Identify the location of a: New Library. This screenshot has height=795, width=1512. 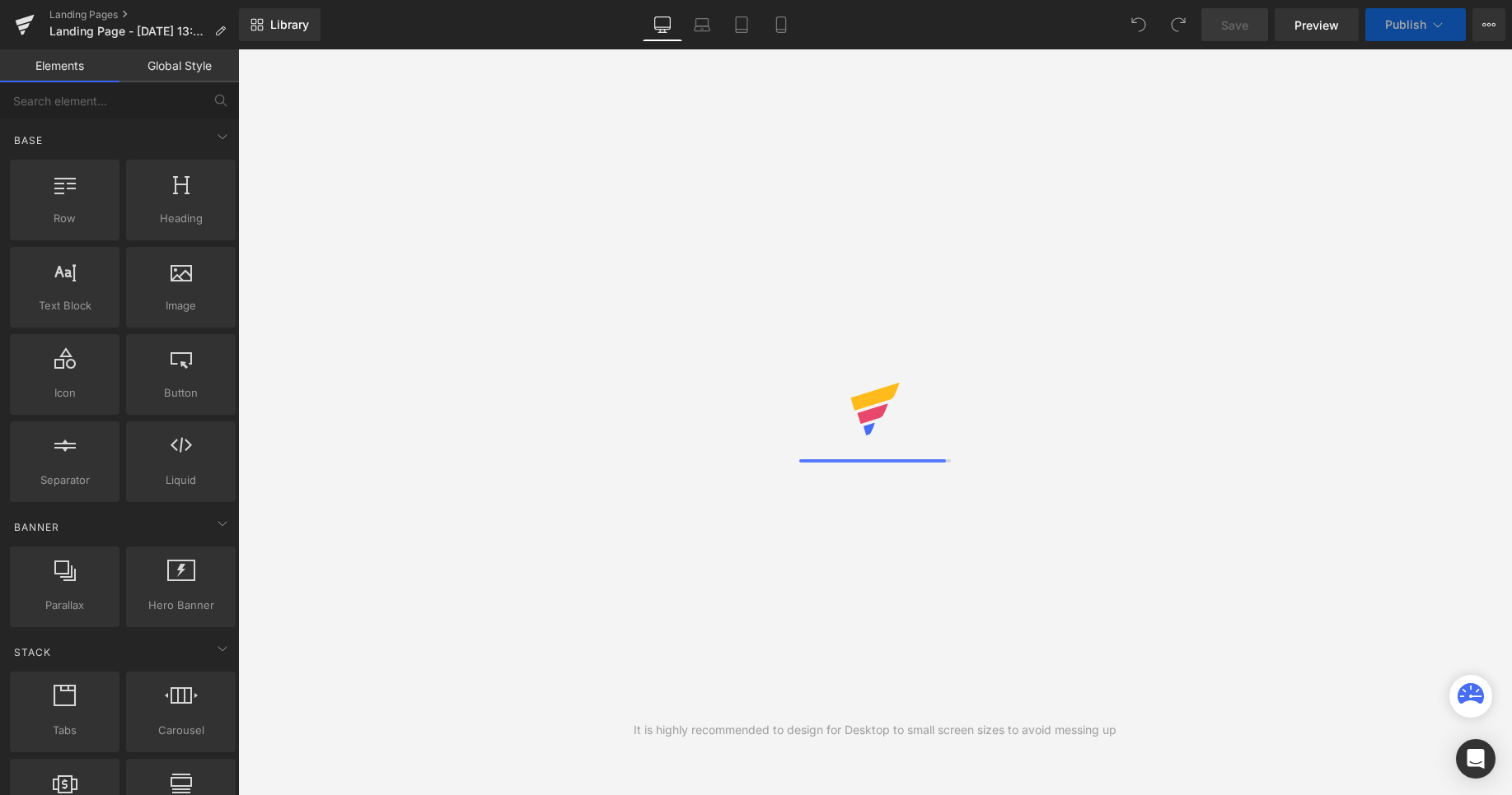
(279, 25).